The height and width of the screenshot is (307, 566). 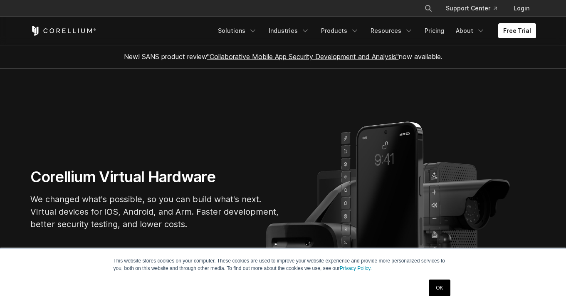 I want to click on h1: Corellium Virtual Hardware, so click(x=155, y=177).